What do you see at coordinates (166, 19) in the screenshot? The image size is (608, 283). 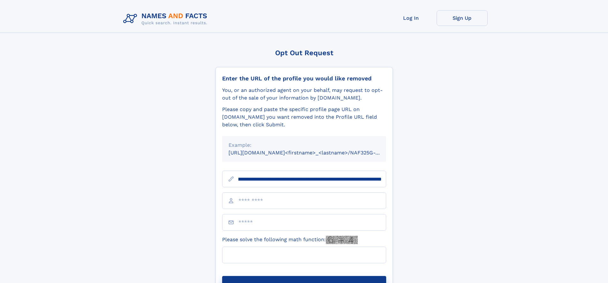 I see `img: Logo Names and Facts` at bounding box center [166, 19].